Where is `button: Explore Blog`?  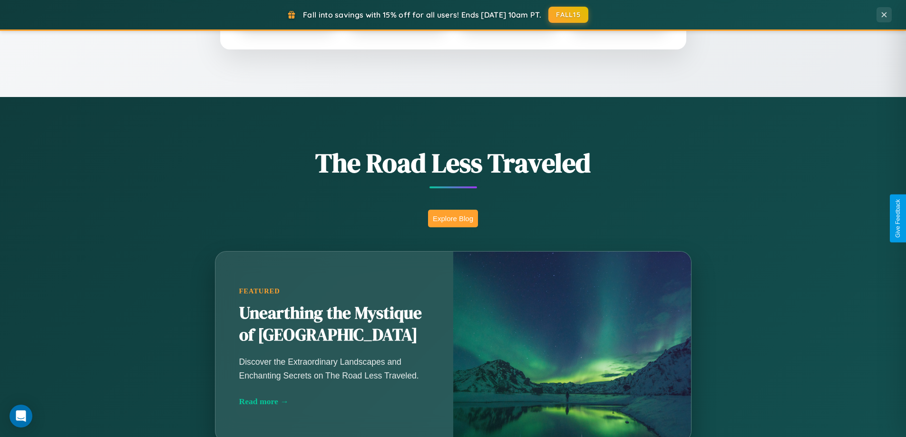
button: Explore Blog is located at coordinates (453, 218).